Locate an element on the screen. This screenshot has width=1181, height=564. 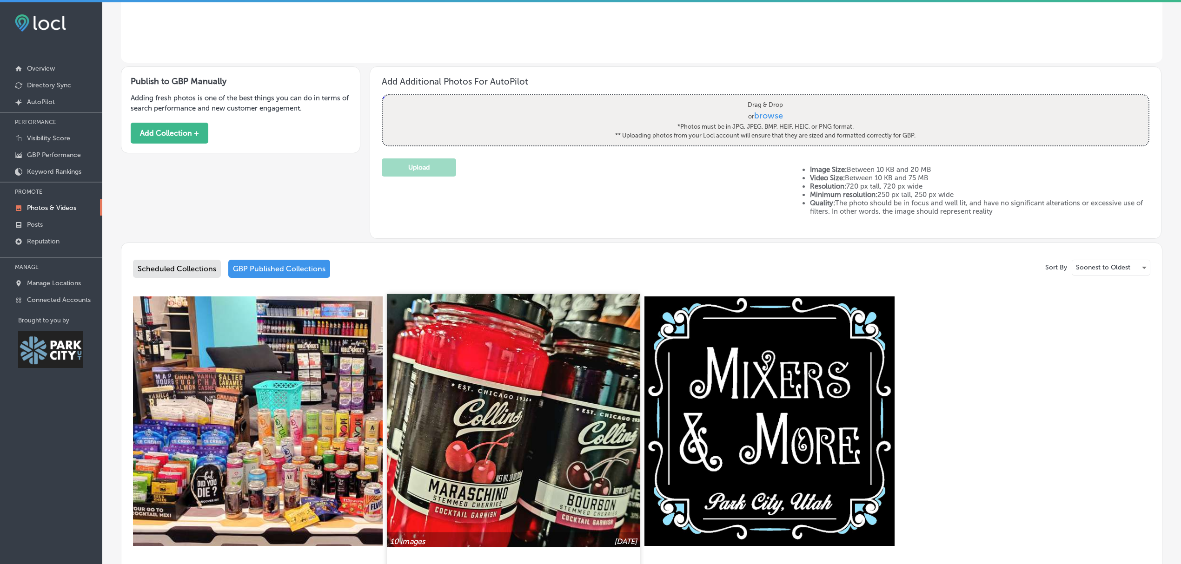
strong: Image Size: is located at coordinates (828, 170).